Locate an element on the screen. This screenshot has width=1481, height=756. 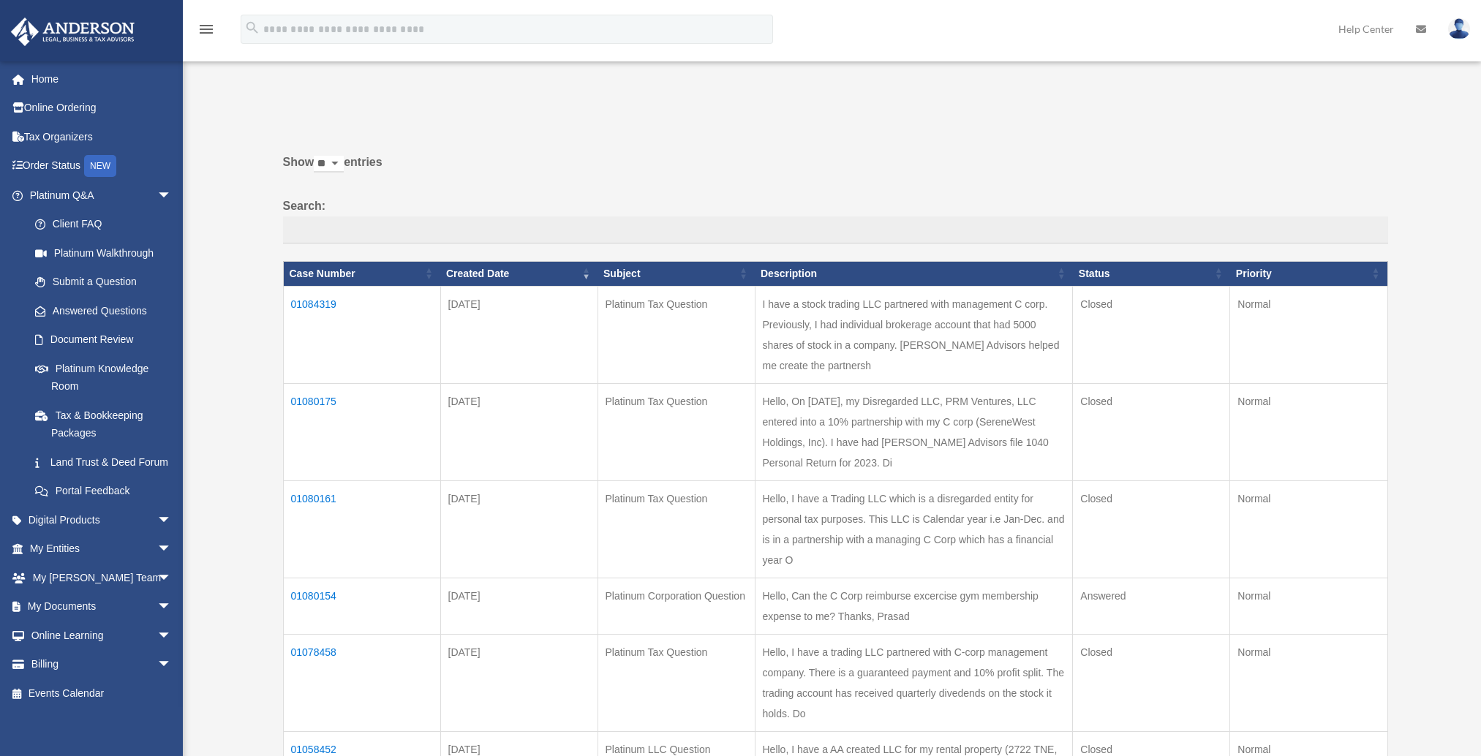
a: Tax Organizers is located at coordinates (102, 137).